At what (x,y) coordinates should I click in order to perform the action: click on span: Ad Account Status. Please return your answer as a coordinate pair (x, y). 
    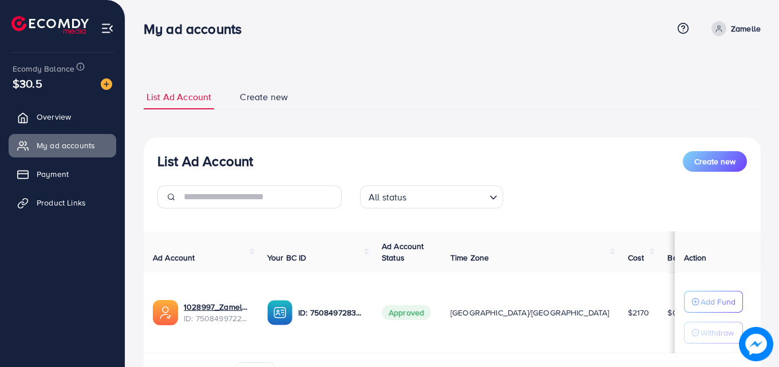
    Looking at the image, I should click on (403, 252).